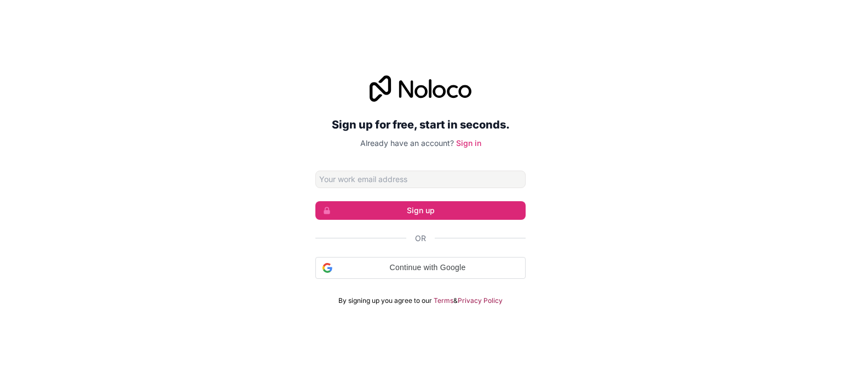 This screenshot has height=380, width=841. I want to click on span: By signing up you agree to our, so click(385, 301).